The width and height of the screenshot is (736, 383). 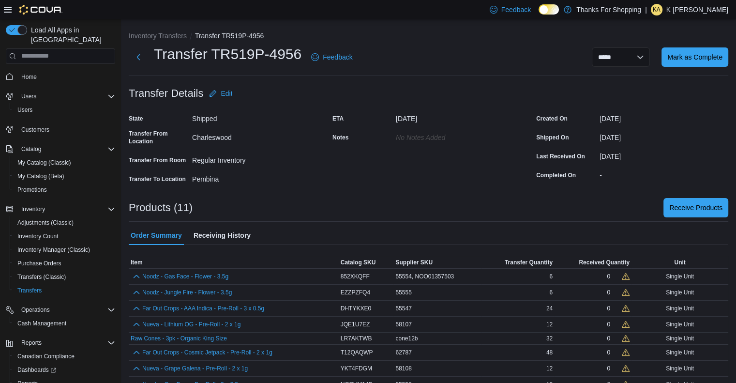 What do you see at coordinates (355, 292) in the screenshot?
I see `span: EZZPZFQ4` at bounding box center [355, 292].